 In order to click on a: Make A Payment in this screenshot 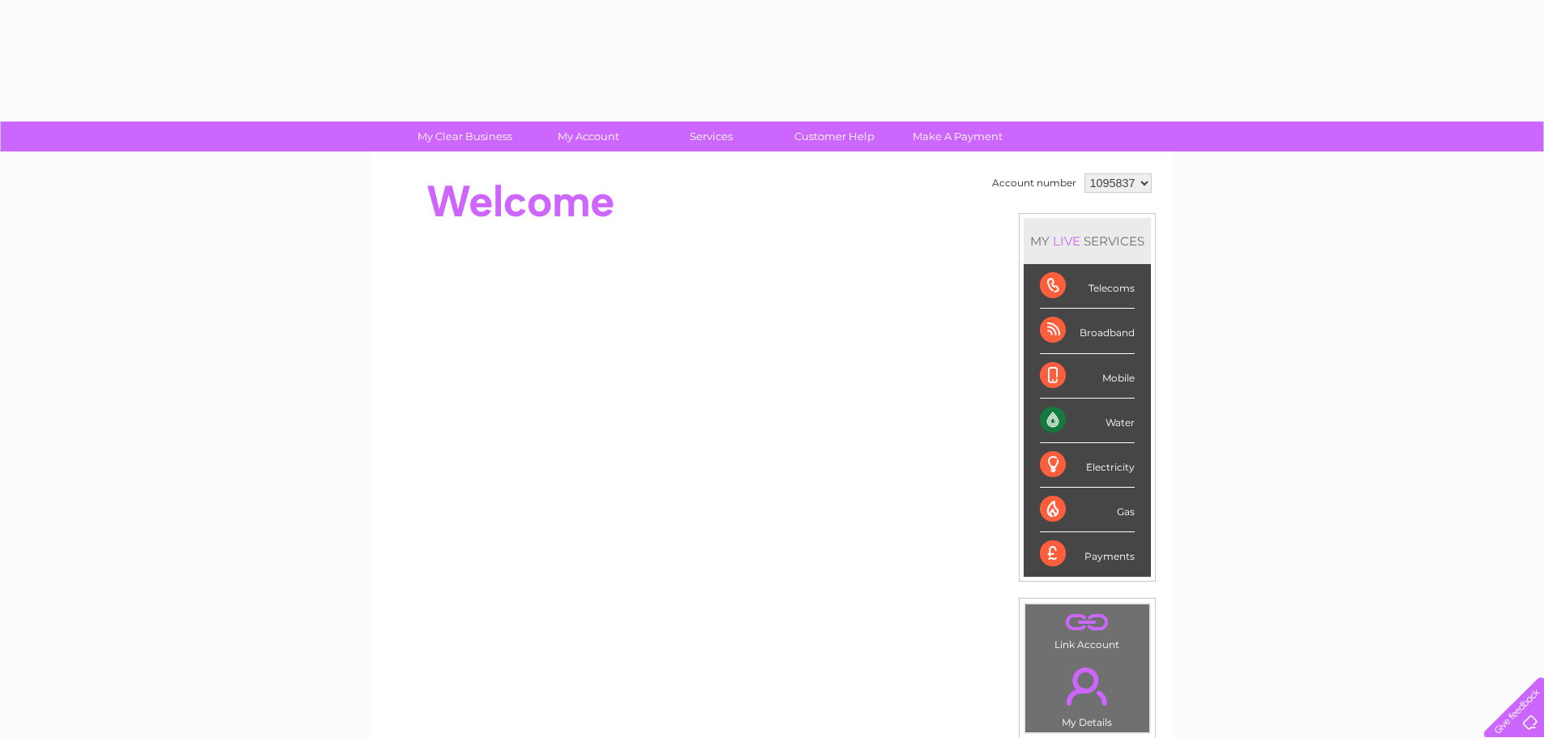, I will do `click(957, 136)`.